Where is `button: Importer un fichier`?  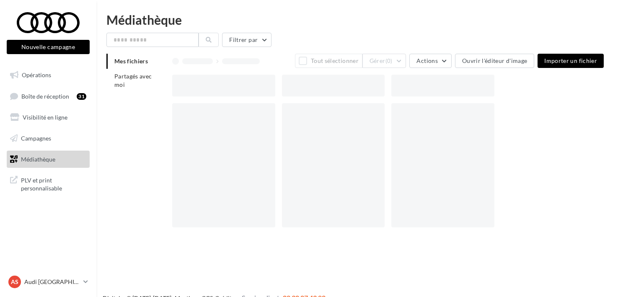
button: Importer un fichier is located at coordinates (571, 61).